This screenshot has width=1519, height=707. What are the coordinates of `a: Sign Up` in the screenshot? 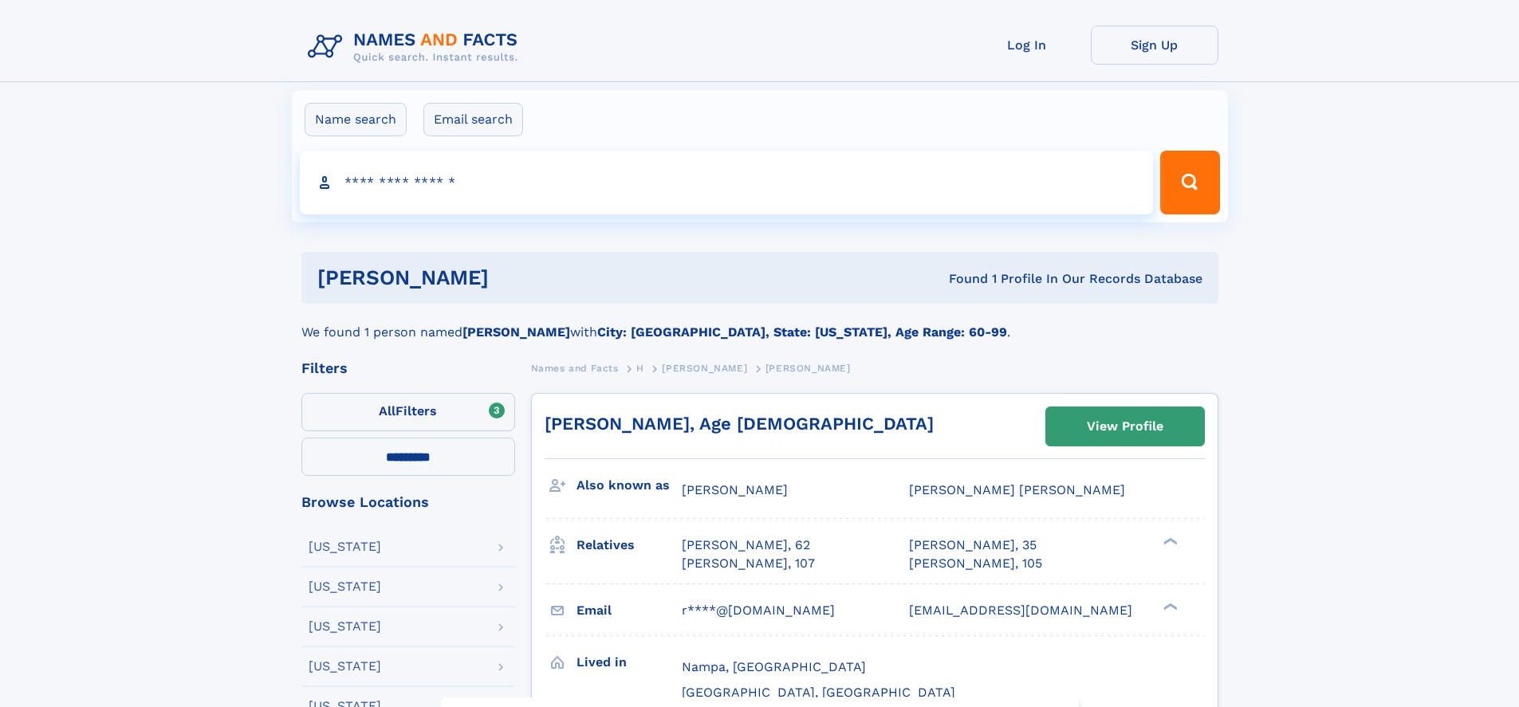 It's located at (1155, 45).